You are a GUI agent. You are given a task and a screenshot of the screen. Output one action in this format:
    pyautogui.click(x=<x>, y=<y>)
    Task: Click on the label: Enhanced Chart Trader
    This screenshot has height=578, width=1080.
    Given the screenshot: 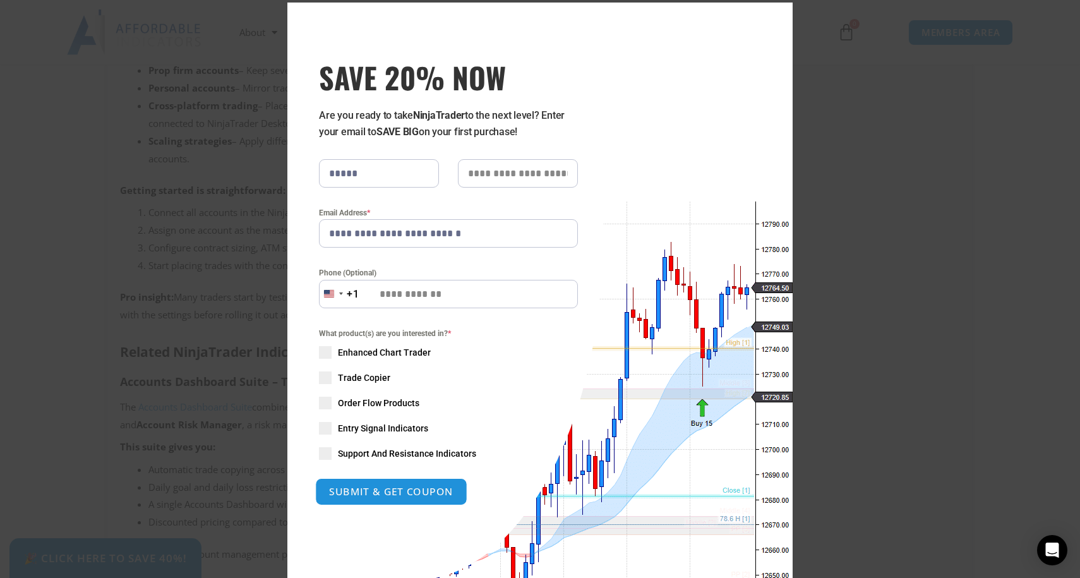 What is the action you would take?
    pyautogui.click(x=448, y=352)
    